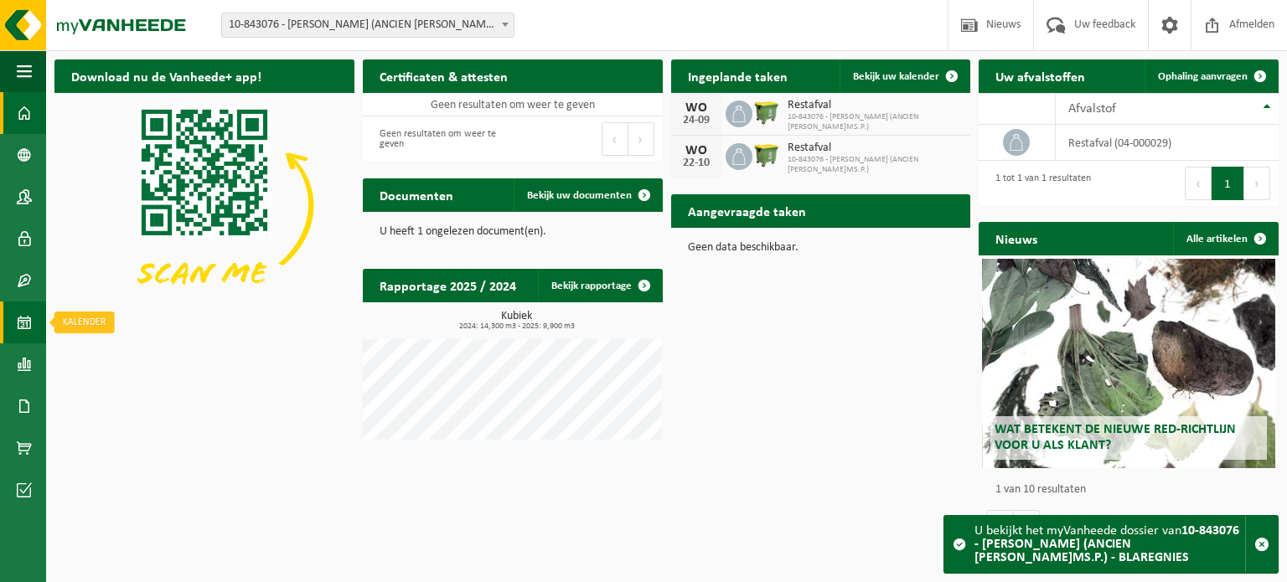 Image resolution: width=1287 pixels, height=582 pixels. I want to click on h2: Uw afvalstoffen, so click(1040, 75).